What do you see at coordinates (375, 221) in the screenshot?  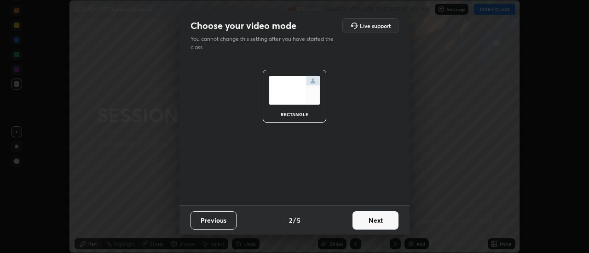 I see `button: Next` at bounding box center [375, 221].